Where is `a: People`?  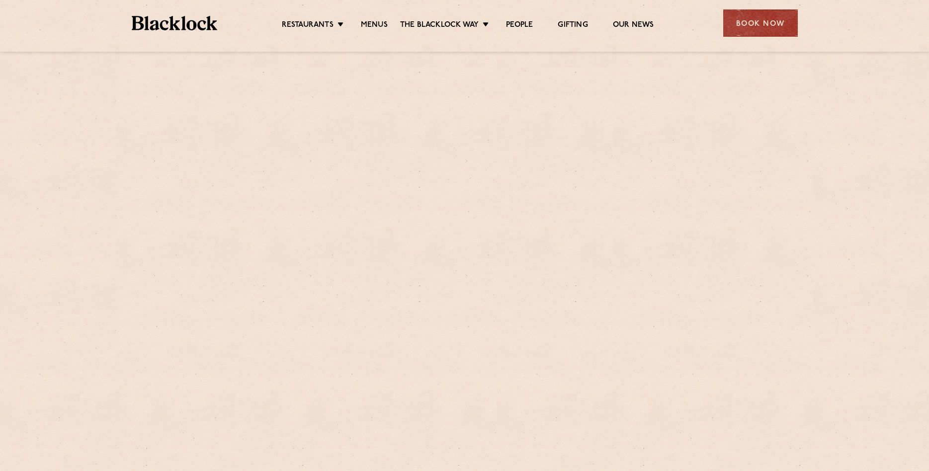
a: People is located at coordinates (519, 26).